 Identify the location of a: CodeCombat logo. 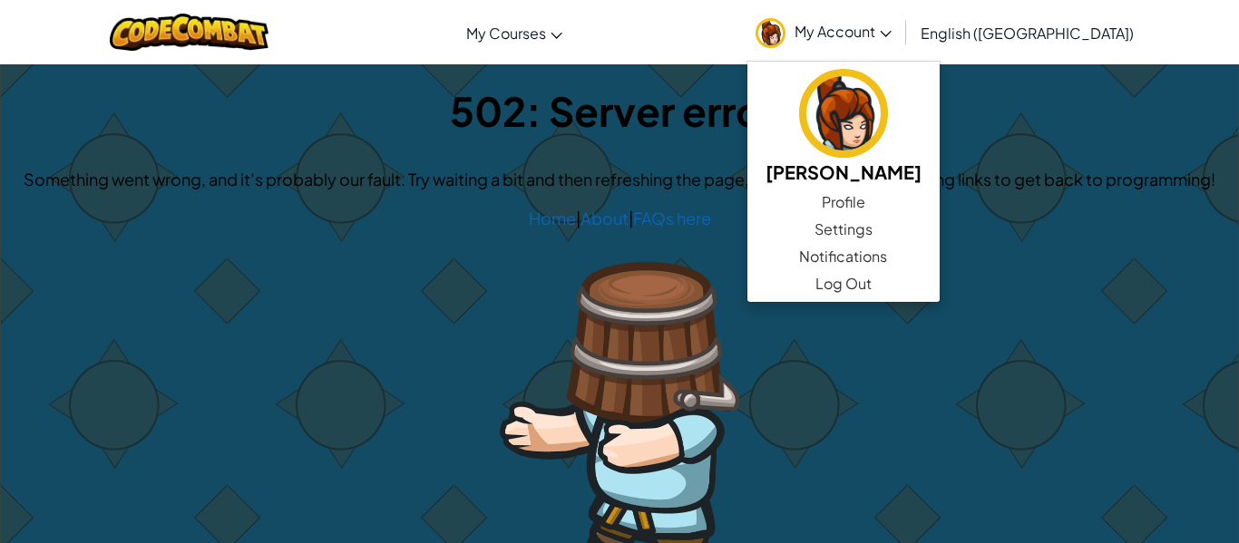
(189, 32).